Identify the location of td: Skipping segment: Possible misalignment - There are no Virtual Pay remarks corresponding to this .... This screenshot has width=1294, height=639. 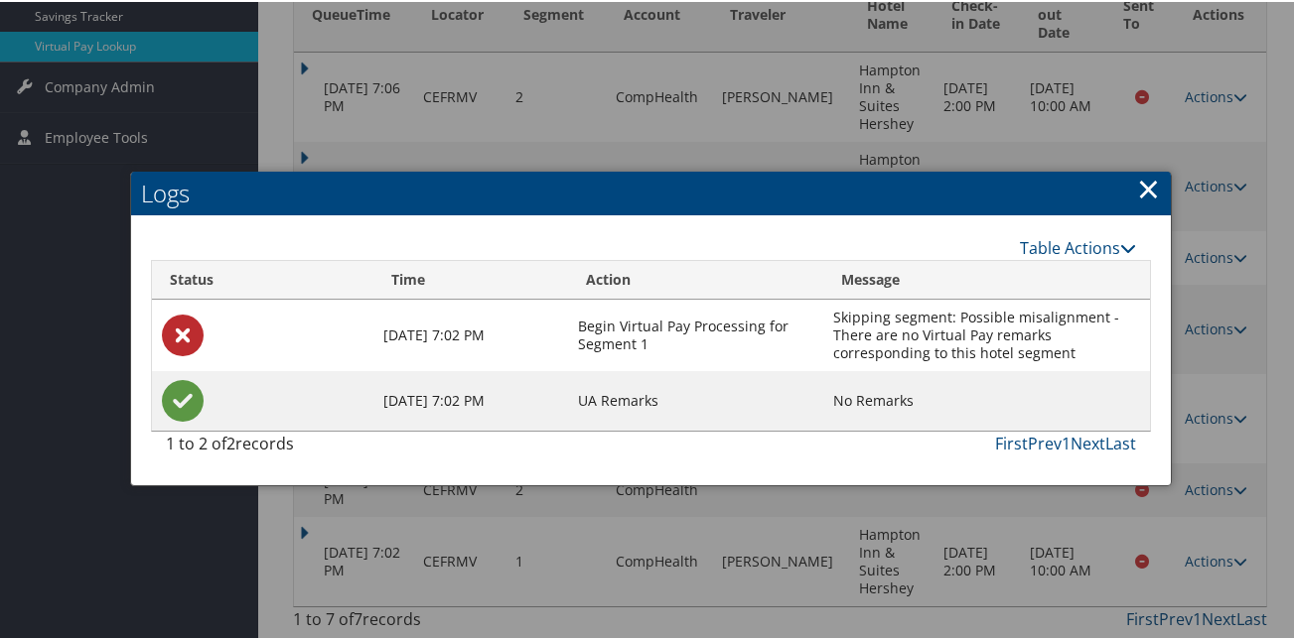
(986, 334).